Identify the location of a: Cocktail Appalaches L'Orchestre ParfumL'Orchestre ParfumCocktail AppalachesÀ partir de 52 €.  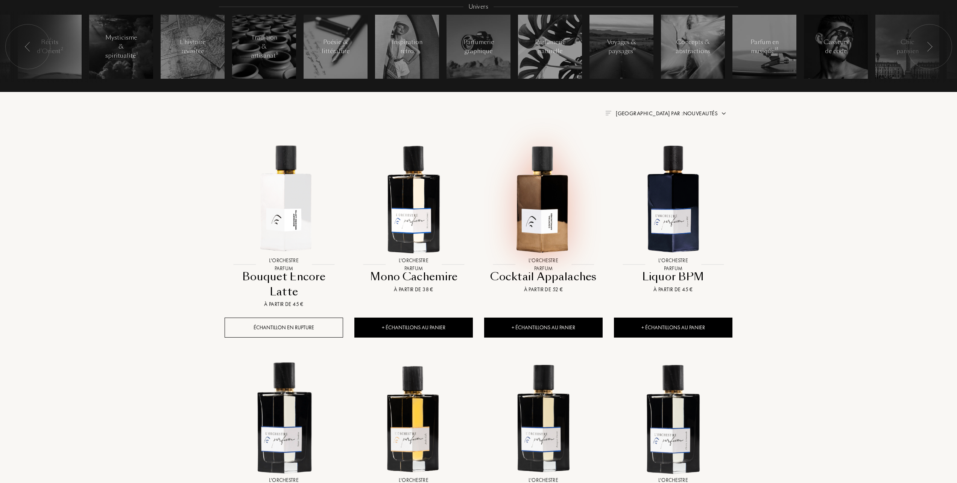
(543, 217).